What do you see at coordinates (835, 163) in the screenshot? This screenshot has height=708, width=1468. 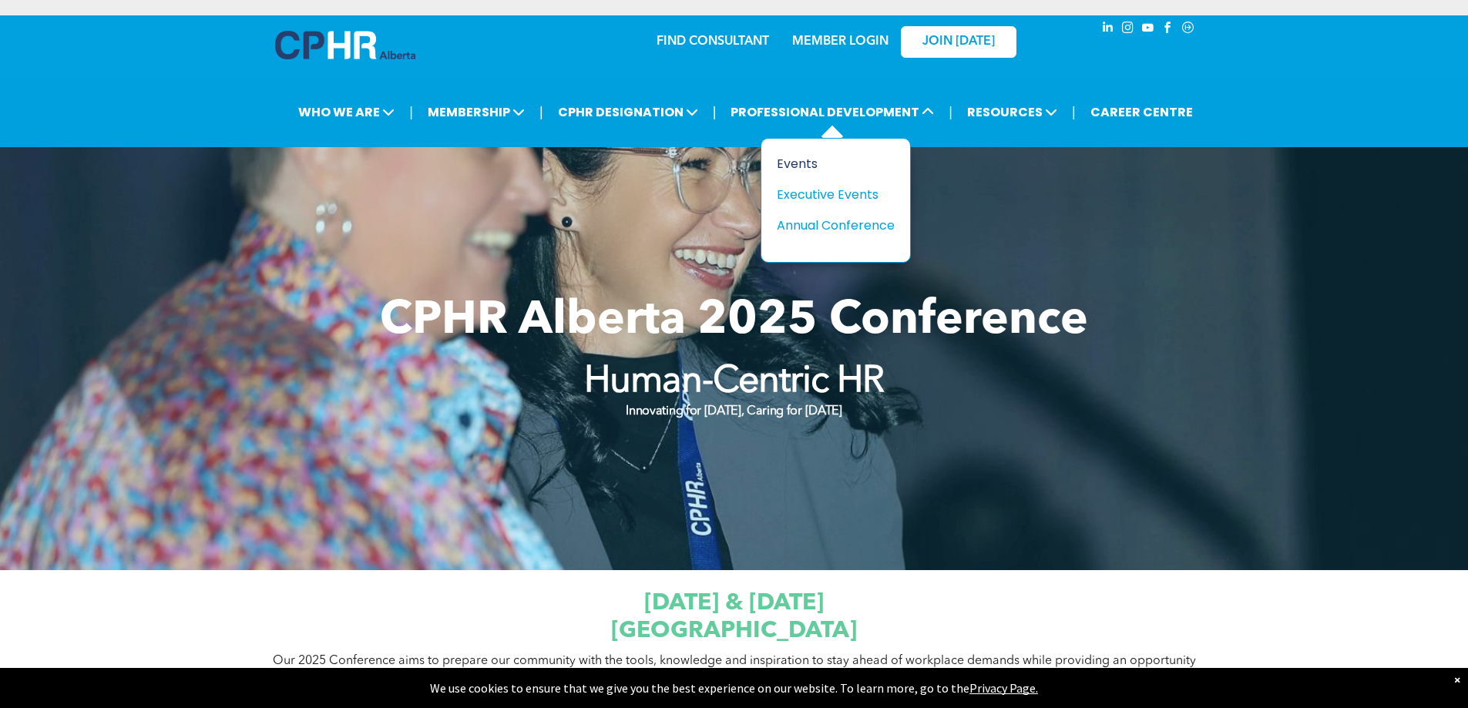 I see `a: Events` at bounding box center [835, 163].